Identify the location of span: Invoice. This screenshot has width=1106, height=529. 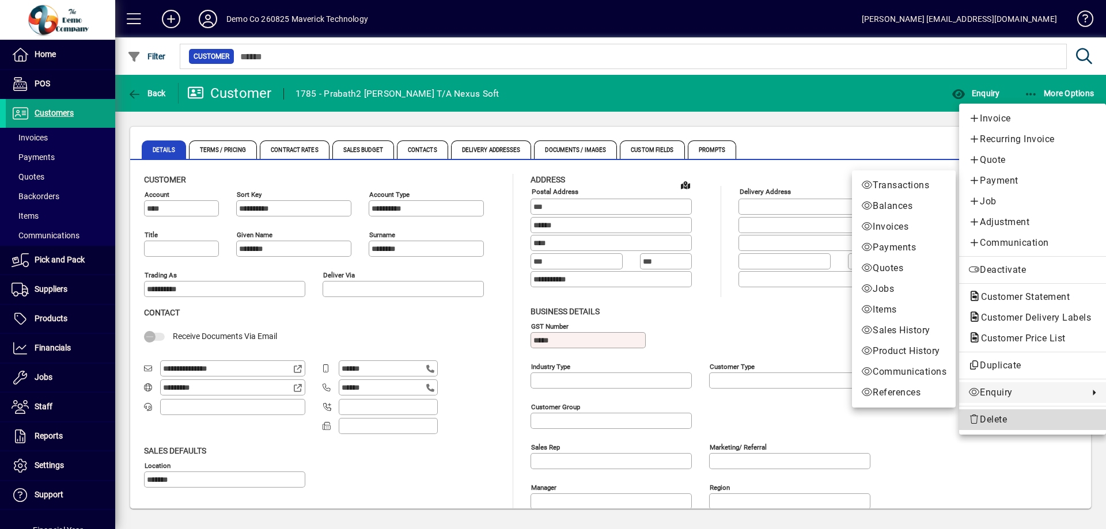
(1032, 119).